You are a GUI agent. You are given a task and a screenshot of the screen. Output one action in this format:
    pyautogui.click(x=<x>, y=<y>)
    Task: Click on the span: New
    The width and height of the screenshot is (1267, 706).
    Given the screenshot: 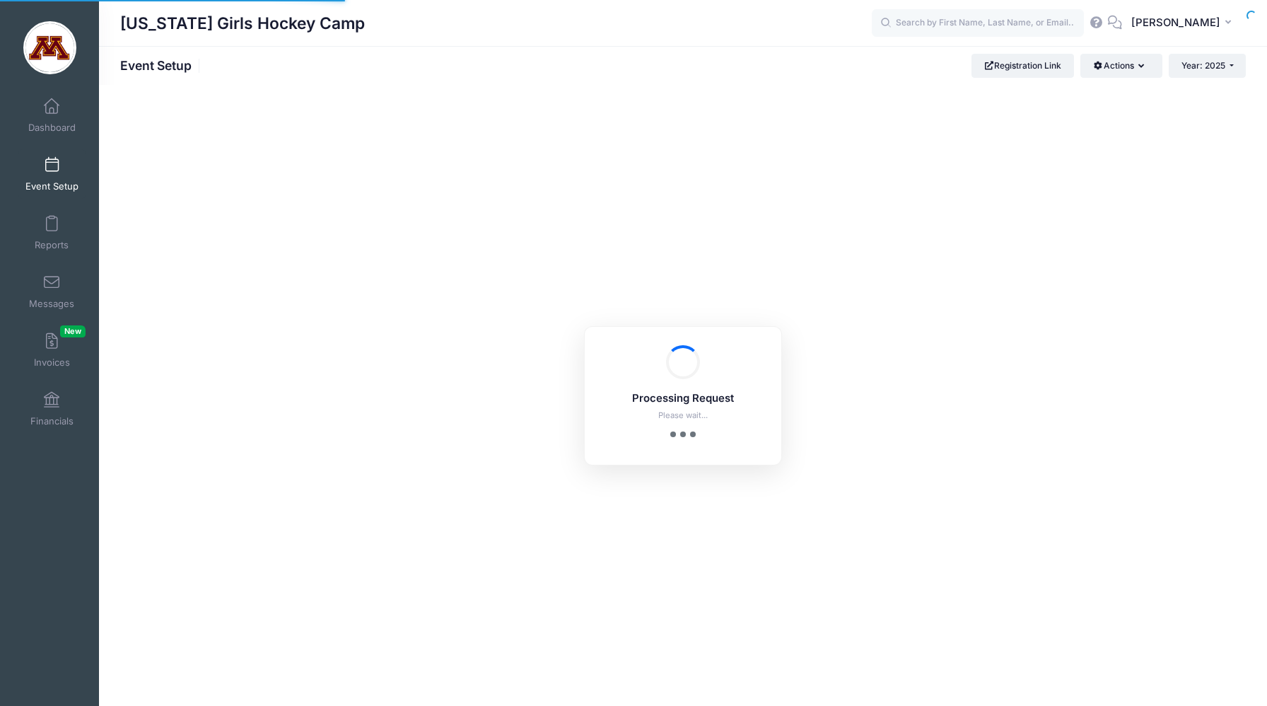 What is the action you would take?
    pyautogui.click(x=73, y=331)
    